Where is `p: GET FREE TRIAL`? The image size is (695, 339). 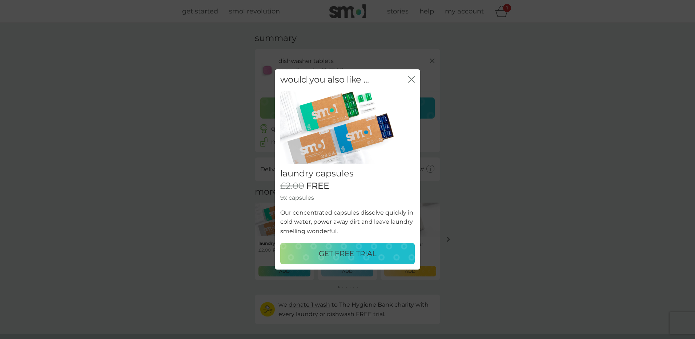 p: GET FREE TRIAL is located at coordinates (347, 254).